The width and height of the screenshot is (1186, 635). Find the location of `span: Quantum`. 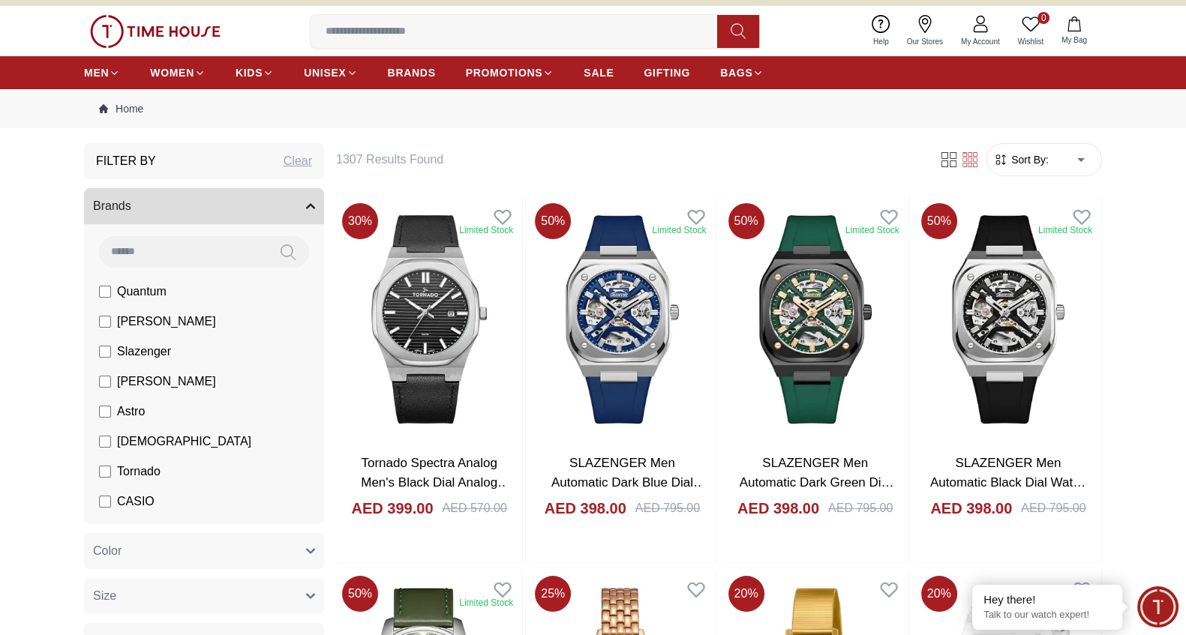

span: Quantum is located at coordinates (142, 292).